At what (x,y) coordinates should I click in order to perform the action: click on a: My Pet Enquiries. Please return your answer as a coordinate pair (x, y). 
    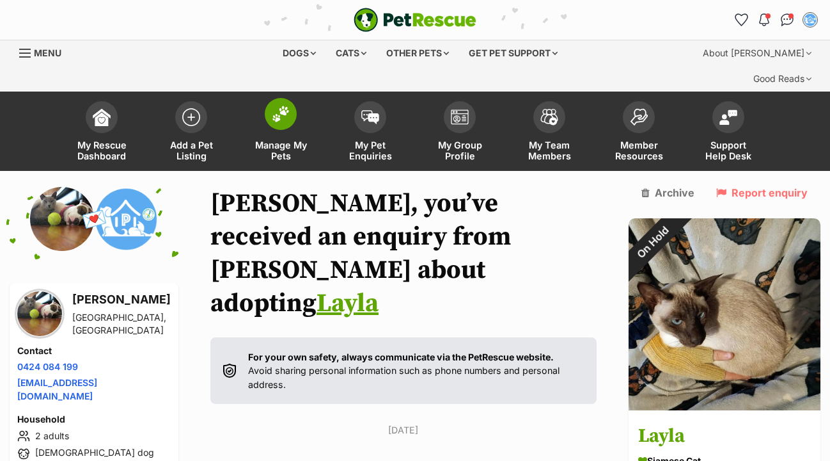
    Looking at the image, I should click on (370, 132).